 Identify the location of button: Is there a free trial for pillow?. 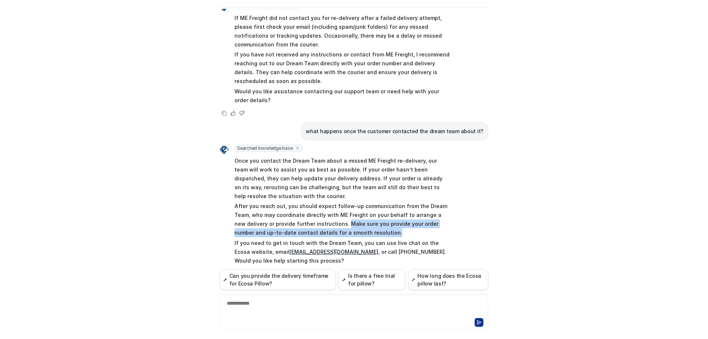
(372, 280).